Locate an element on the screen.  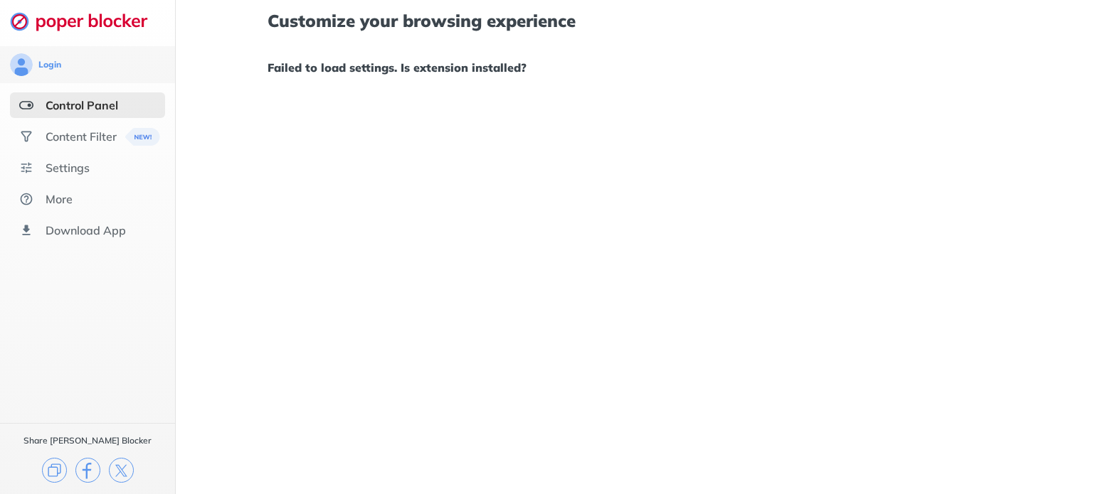
img: menuBanner.svg is located at coordinates (142, 137).